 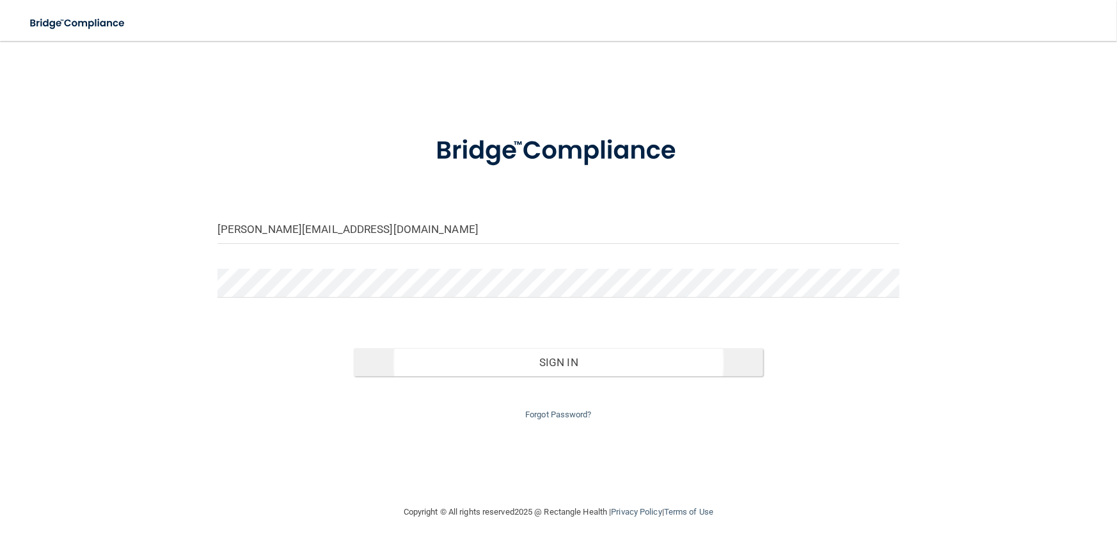 What do you see at coordinates (558, 229) in the screenshot?
I see `input: Email` at bounding box center [558, 229].